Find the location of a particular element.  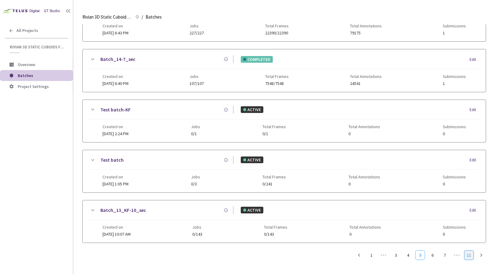

a: Batch_14-7_sec is located at coordinates (118, 59).